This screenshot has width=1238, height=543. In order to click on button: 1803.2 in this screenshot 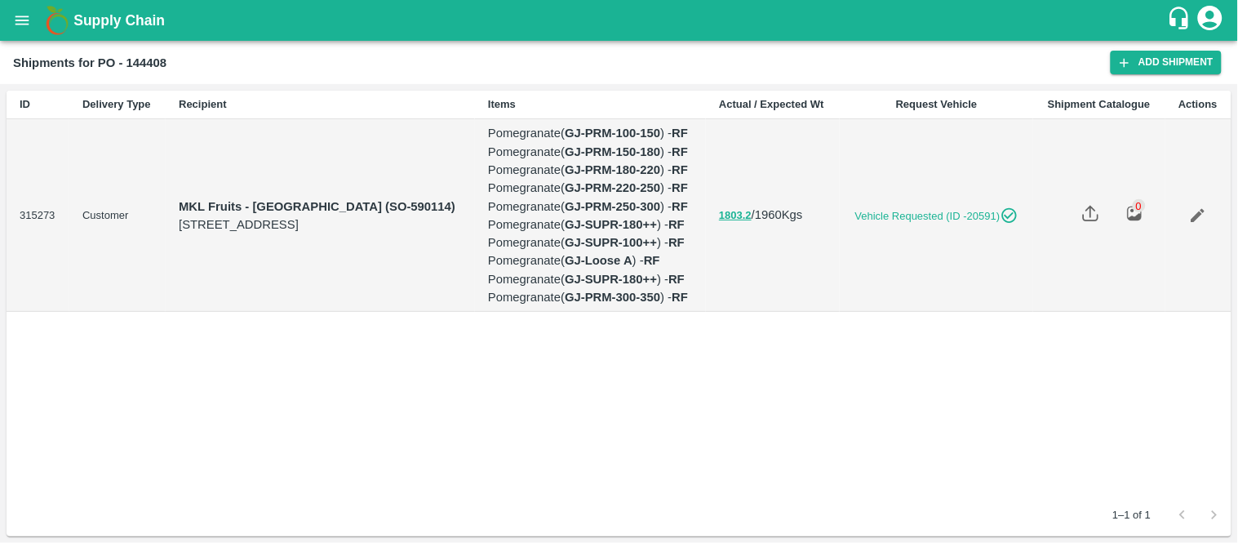, I will do `click(735, 215)`.